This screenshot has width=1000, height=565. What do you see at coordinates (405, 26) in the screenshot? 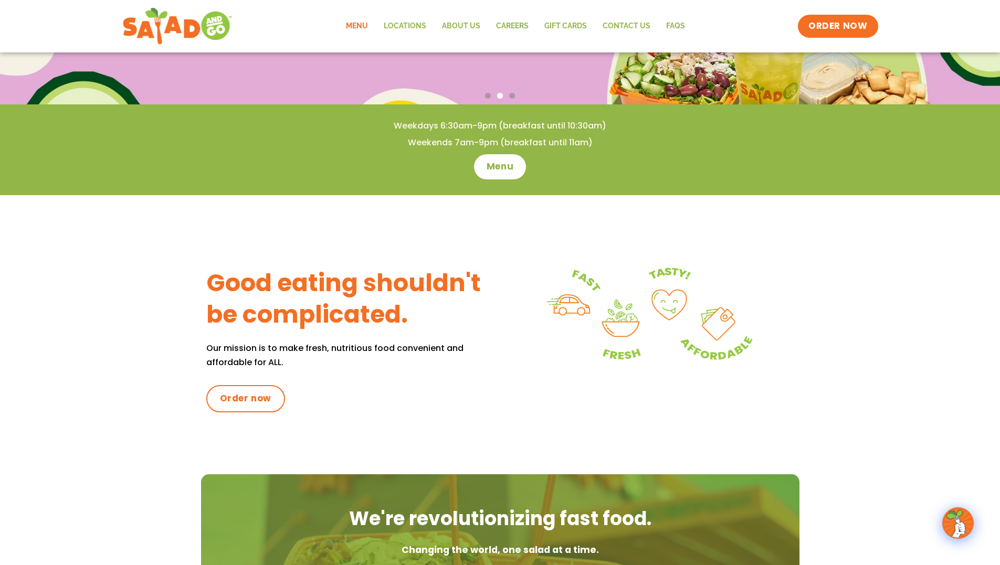
I see `a: Locations` at bounding box center [405, 26].